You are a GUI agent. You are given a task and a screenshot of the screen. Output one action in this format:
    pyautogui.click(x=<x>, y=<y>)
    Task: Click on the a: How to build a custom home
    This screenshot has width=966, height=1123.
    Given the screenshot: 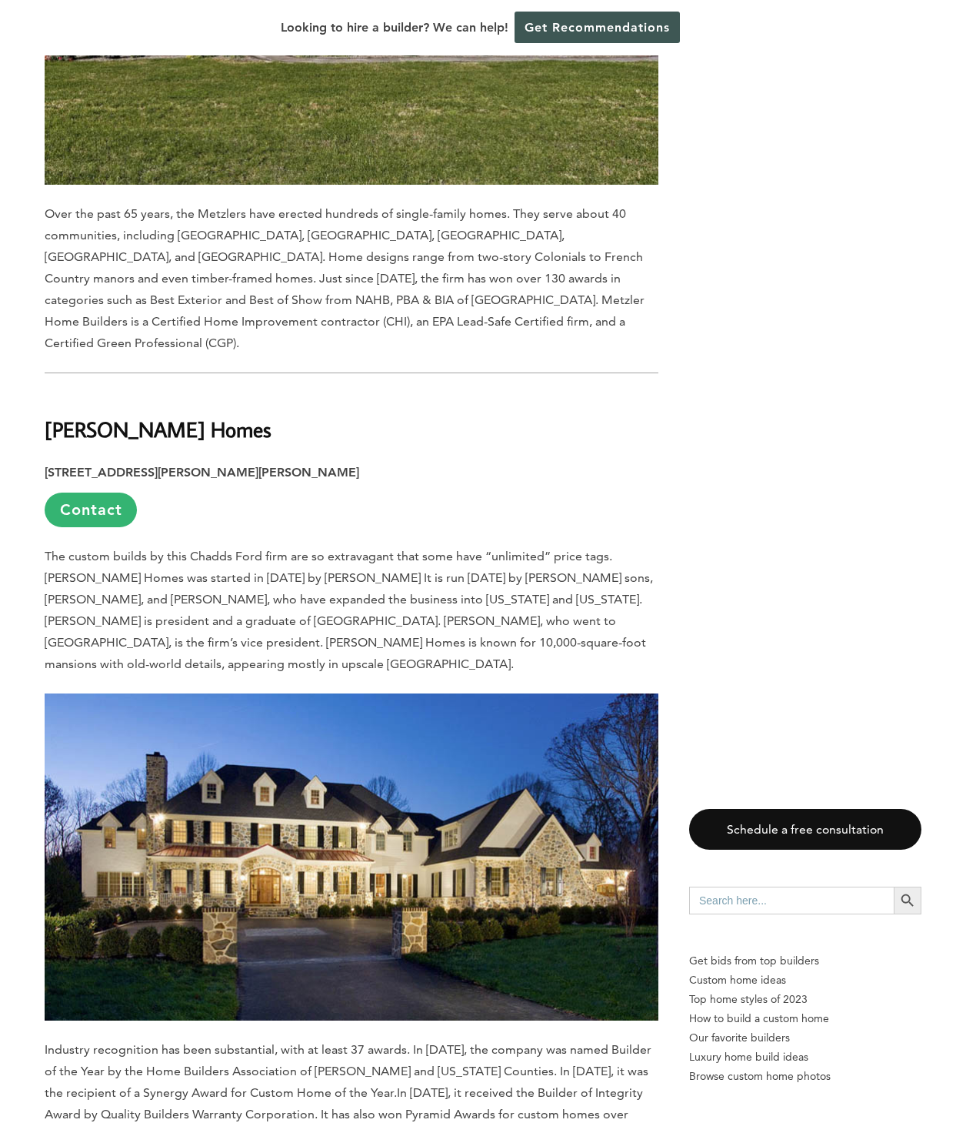 What is the action you would take?
    pyautogui.click(x=806, y=1018)
    